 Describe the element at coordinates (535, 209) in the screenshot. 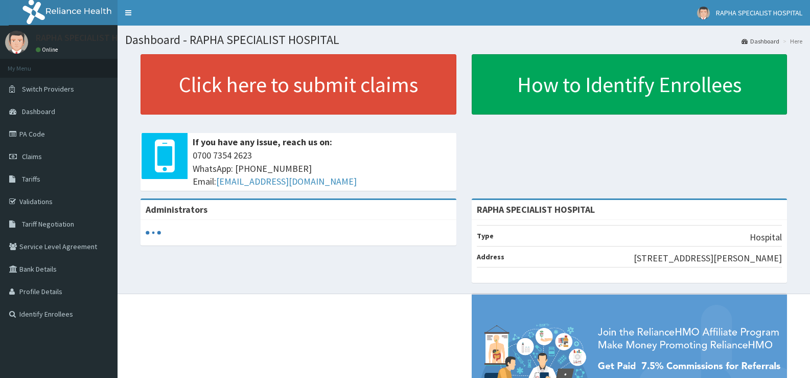

I see `strong: RAPHA SPECIALIST HOSPITAL` at that location.